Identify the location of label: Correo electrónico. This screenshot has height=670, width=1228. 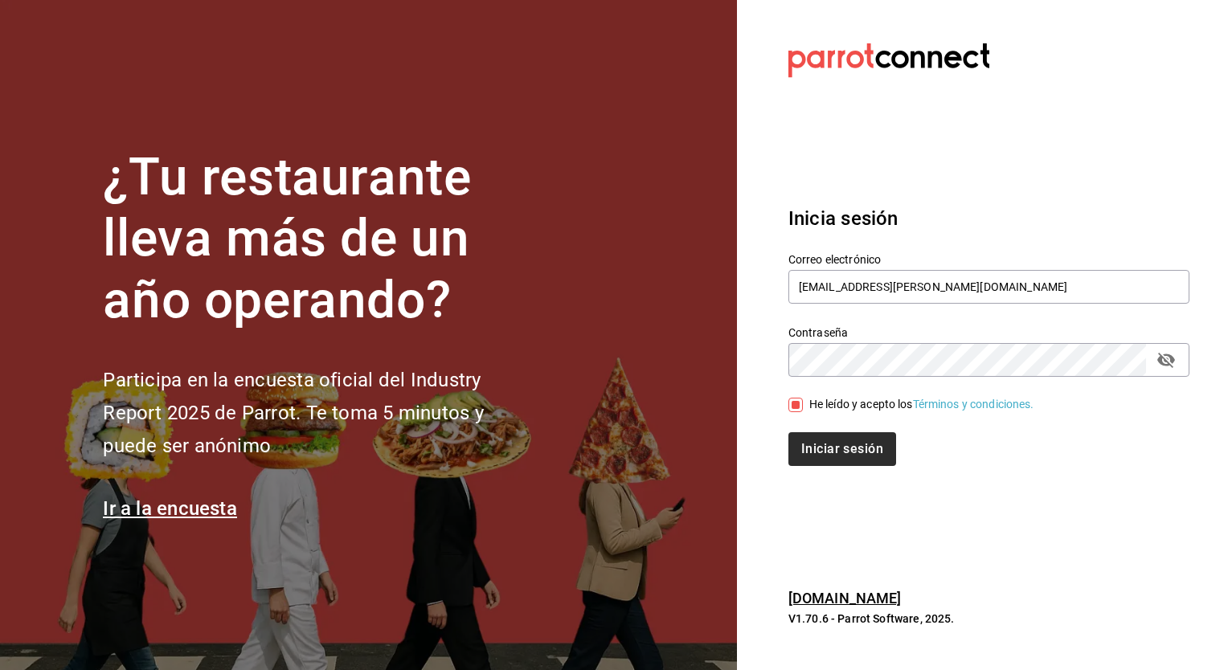
(988, 259).